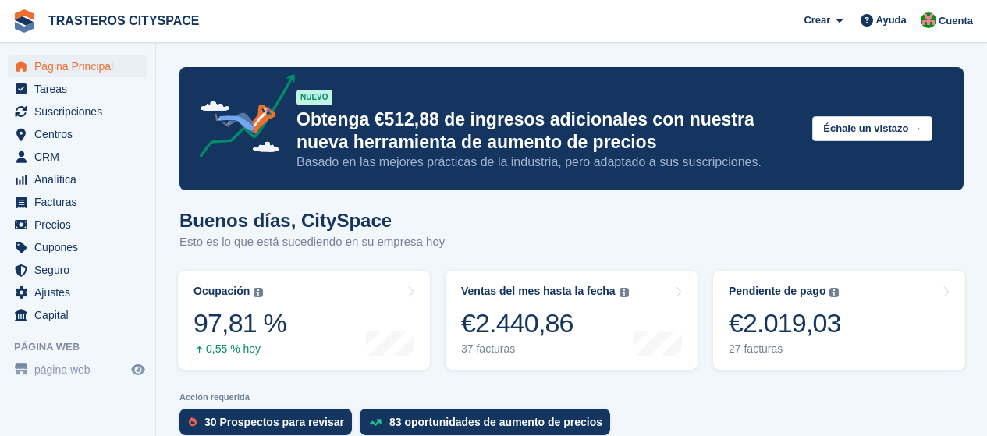 The image size is (987, 436). Describe the element at coordinates (81, 370) in the screenshot. I see `span: página web` at that location.